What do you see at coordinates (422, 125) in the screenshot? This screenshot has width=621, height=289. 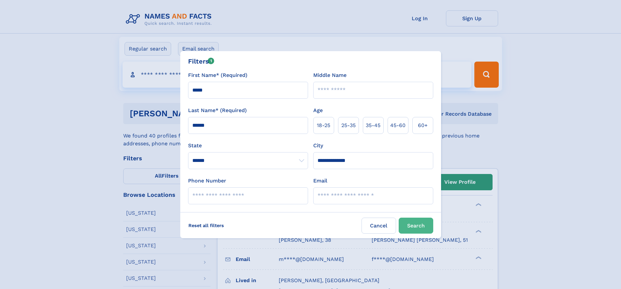 I see `span: 60+` at bounding box center [422, 125].